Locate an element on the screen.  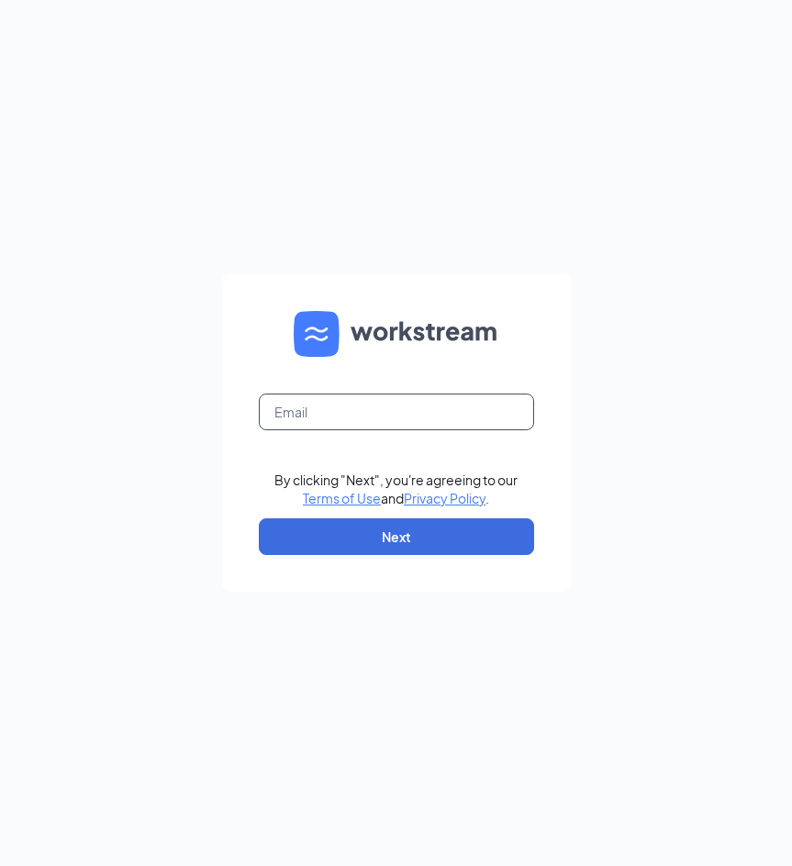
input: Email is located at coordinates (396, 412).